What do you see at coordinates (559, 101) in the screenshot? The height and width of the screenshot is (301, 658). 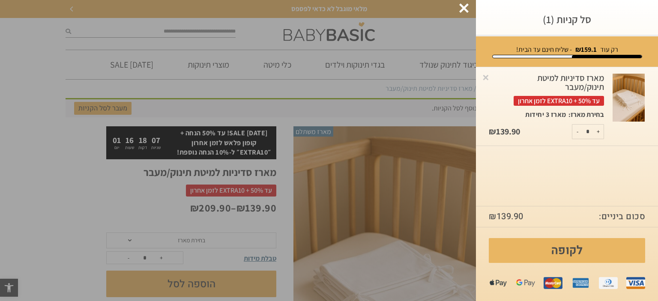 I see `span: עד 50% + EXTRA10 לזמן אחרון` at bounding box center [559, 101].